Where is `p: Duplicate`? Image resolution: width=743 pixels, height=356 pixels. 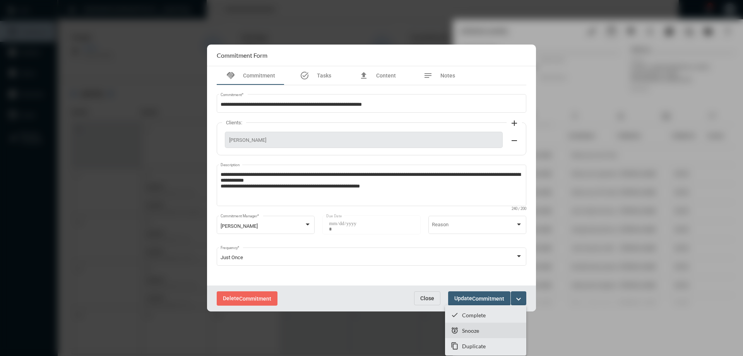 p: Duplicate is located at coordinates (474, 346).